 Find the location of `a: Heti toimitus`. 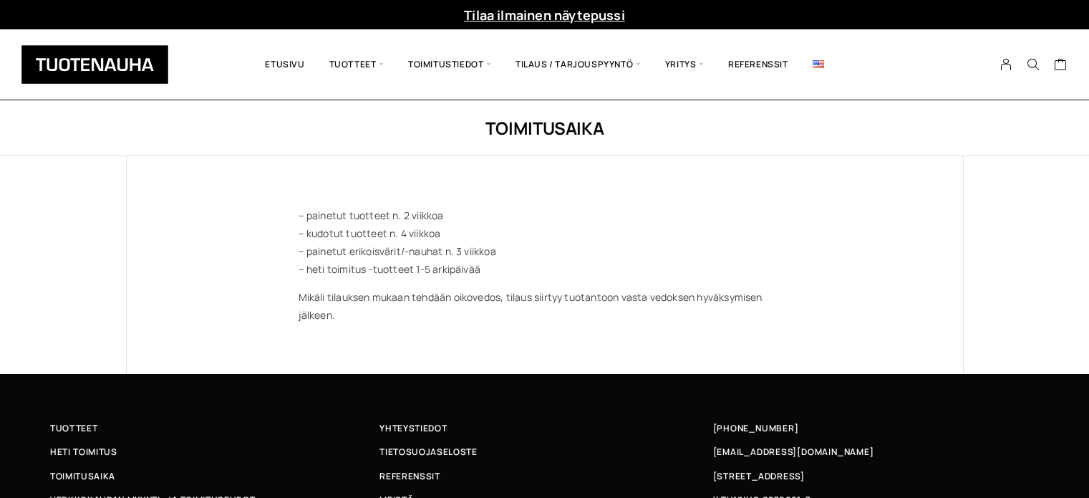

a: Heti toimitus is located at coordinates (215, 451).